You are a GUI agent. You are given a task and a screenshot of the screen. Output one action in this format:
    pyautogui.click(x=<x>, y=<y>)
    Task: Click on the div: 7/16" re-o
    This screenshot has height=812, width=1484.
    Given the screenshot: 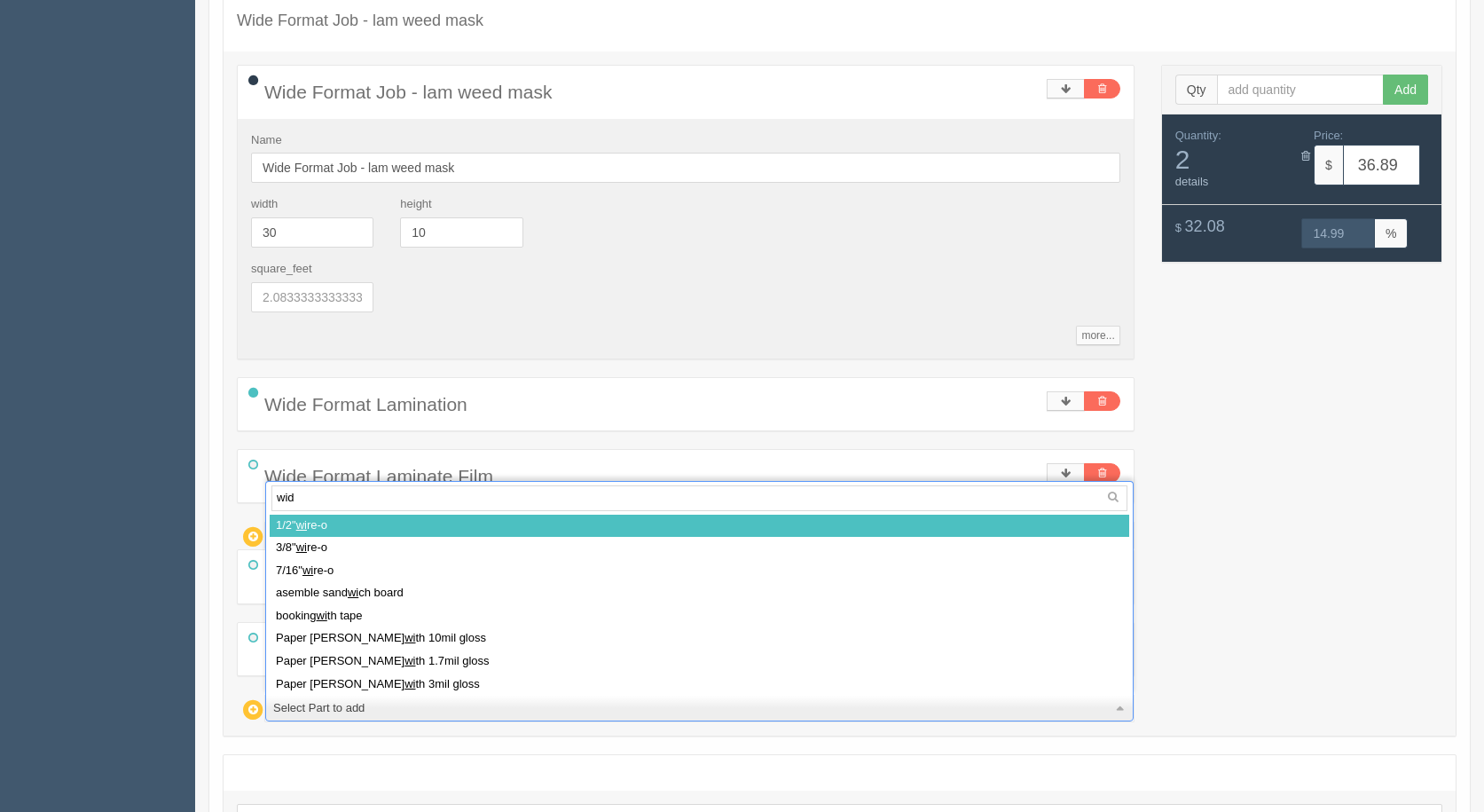 What is the action you would take?
    pyautogui.click(x=699, y=571)
    